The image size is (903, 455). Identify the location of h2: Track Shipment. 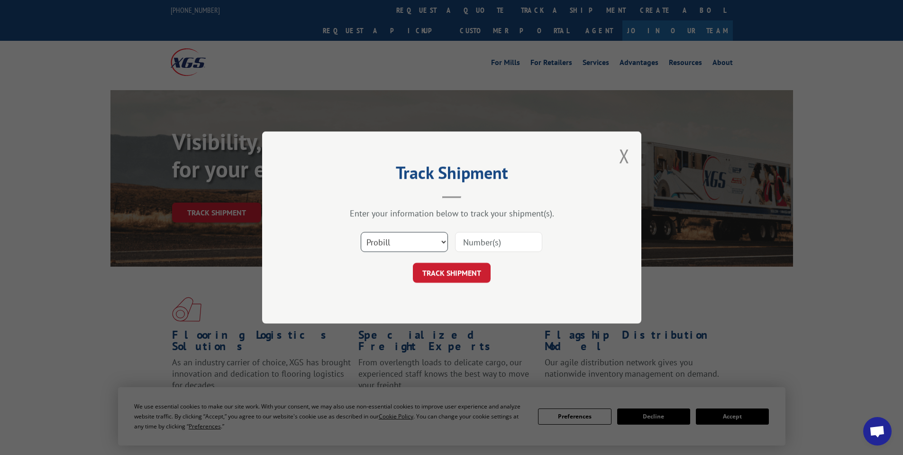
(452, 175).